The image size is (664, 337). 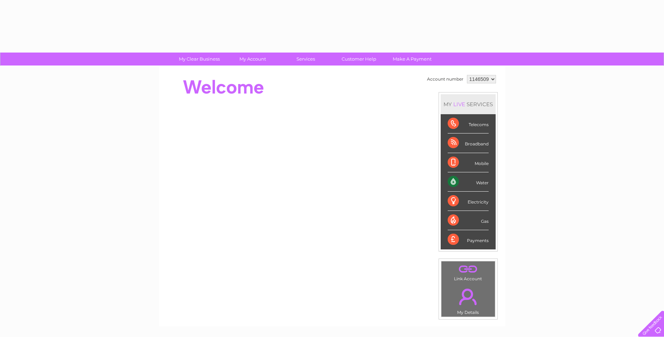 What do you see at coordinates (359, 59) in the screenshot?
I see `a: Customer Help` at bounding box center [359, 59].